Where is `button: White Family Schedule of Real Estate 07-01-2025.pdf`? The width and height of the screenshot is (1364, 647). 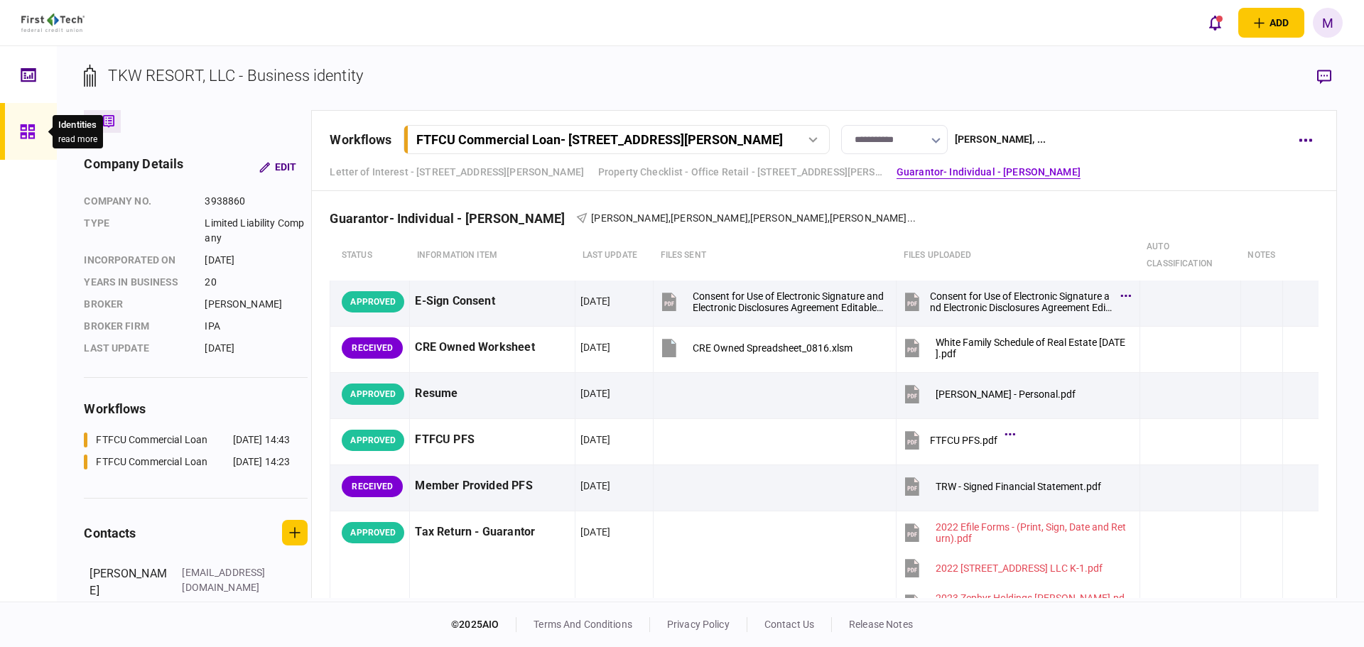 button: White Family Schedule of Real Estate 07-01-2025.pdf is located at coordinates (1014, 347).